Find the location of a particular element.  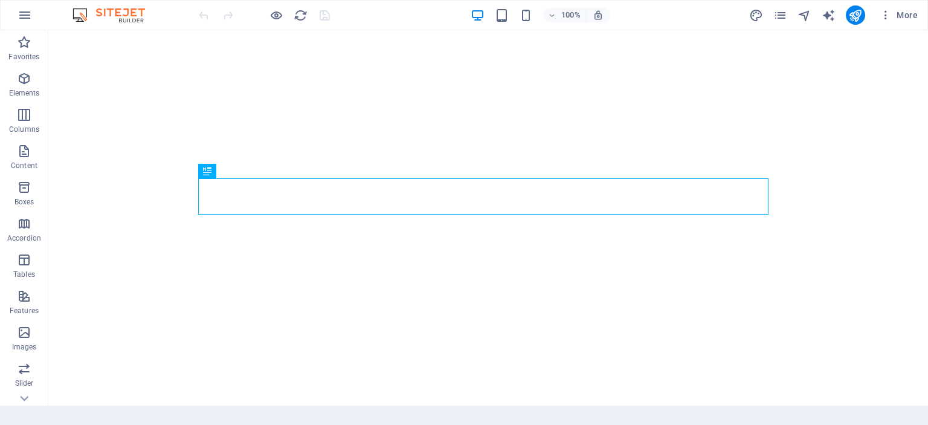

i: Design (Ctrl+Alt+Y) is located at coordinates (756, 15).